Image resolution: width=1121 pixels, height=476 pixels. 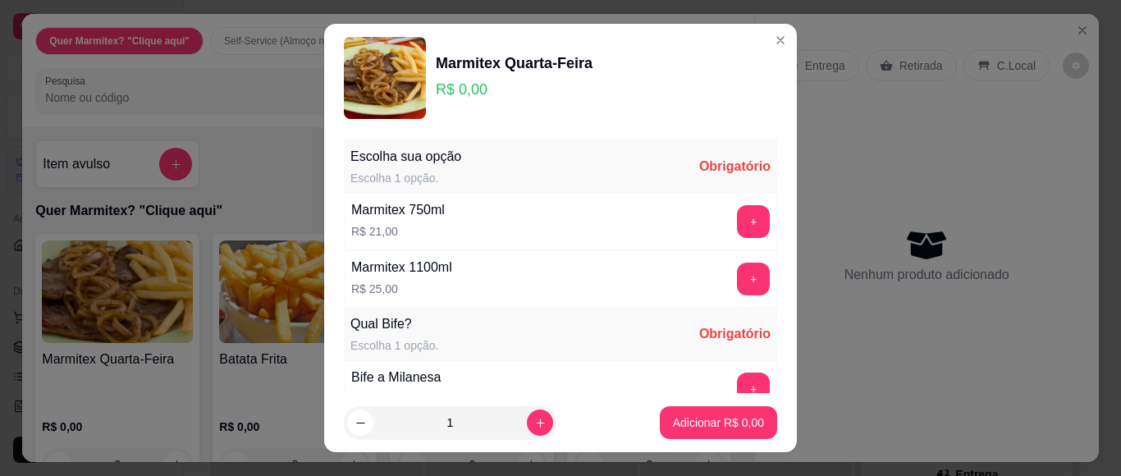 I want to click on p: Adicionar R$ 0,00, so click(x=718, y=423).